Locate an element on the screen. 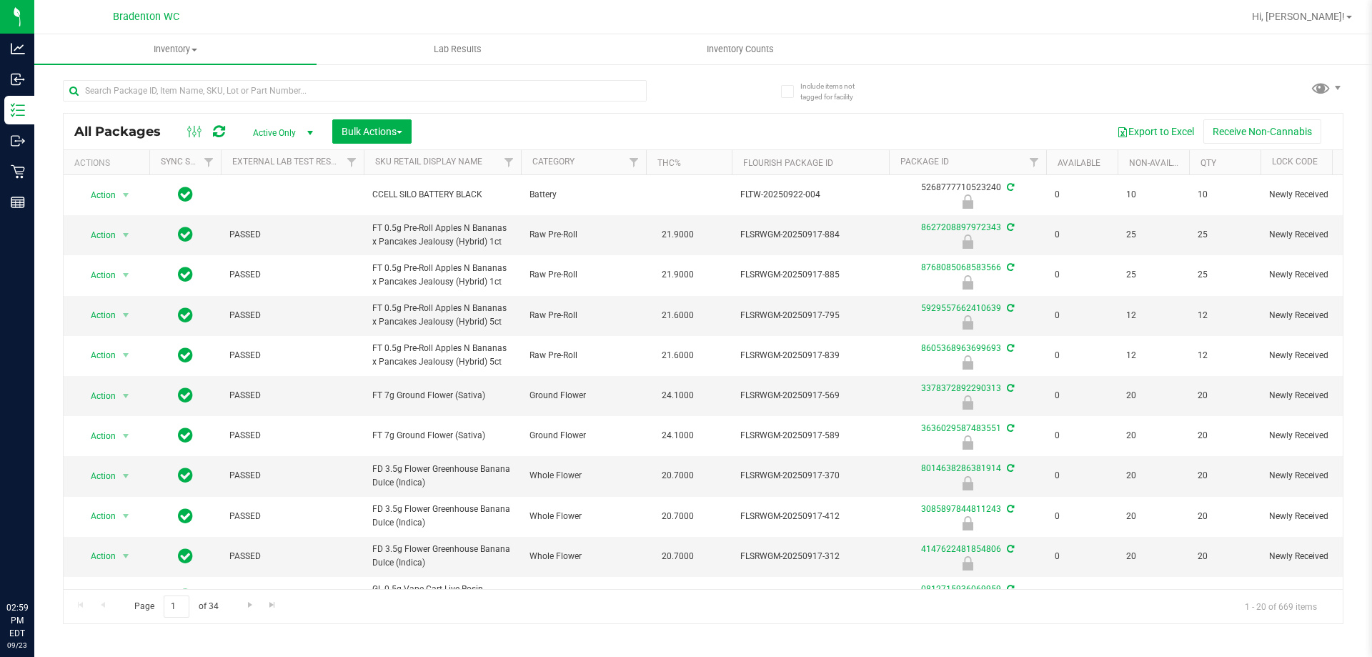  span: 10 is located at coordinates (1225, 194).